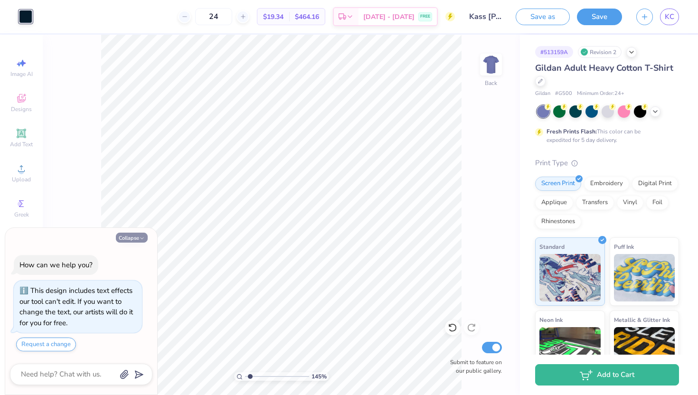 The width and height of the screenshot is (698, 395). What do you see at coordinates (570, 351) in the screenshot?
I see `img: Neon Ink` at bounding box center [570, 351].